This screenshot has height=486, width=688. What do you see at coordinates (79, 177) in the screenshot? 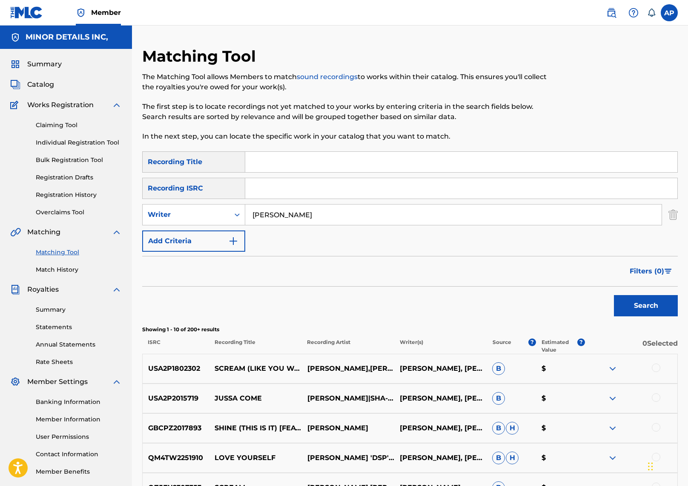
I see `a: Registration Drafts` at bounding box center [79, 177].